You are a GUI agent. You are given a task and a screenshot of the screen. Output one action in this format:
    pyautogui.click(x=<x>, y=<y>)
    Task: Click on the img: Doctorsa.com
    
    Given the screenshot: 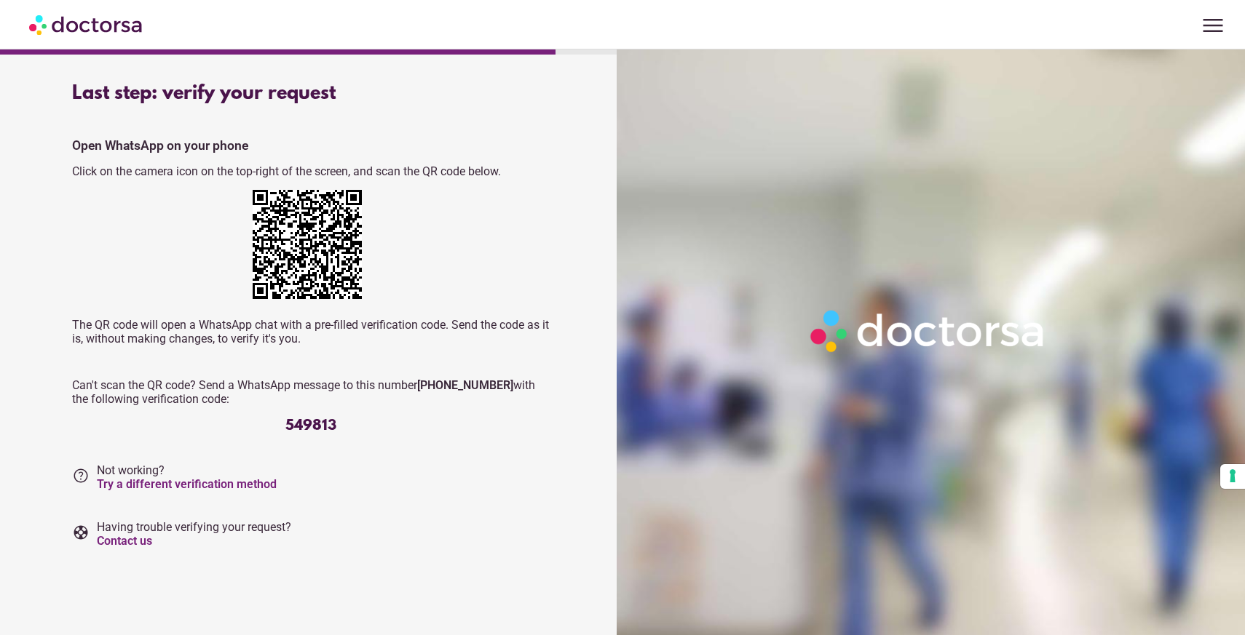 What is the action you would take?
    pyautogui.click(x=87, y=24)
    